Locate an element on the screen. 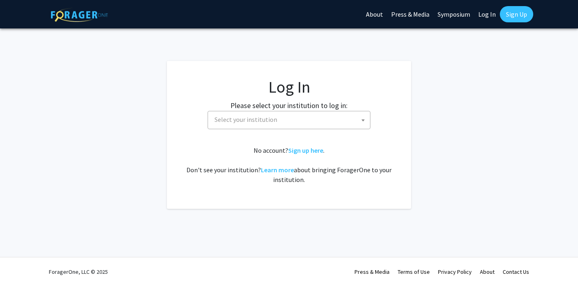  div: ForagerOne, LLC © 2025 is located at coordinates (78, 272).